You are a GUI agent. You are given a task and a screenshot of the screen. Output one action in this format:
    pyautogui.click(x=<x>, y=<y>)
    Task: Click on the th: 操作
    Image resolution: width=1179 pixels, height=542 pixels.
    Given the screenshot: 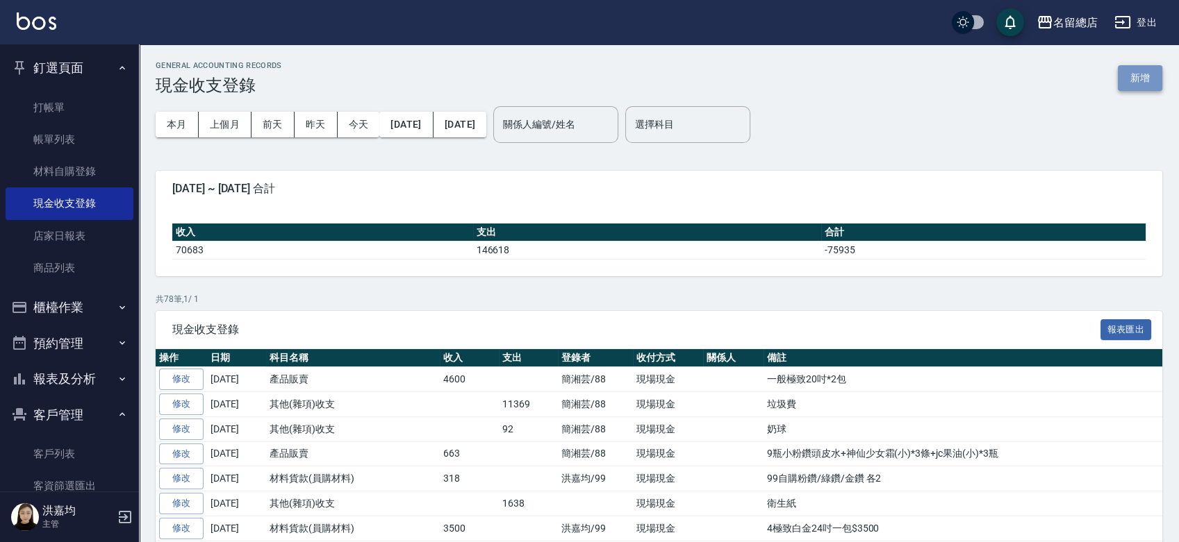 What is the action you would take?
    pyautogui.click(x=181, y=358)
    